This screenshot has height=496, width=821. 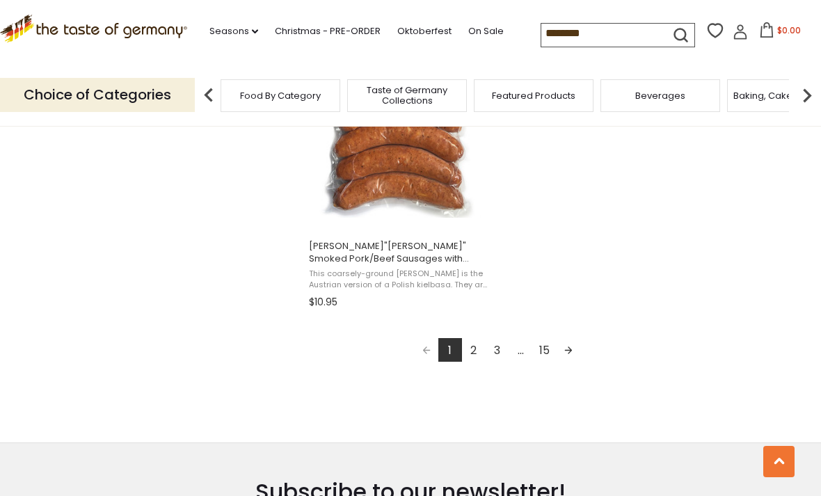 What do you see at coordinates (545, 350) in the screenshot?
I see `a: 15` at bounding box center [545, 350].